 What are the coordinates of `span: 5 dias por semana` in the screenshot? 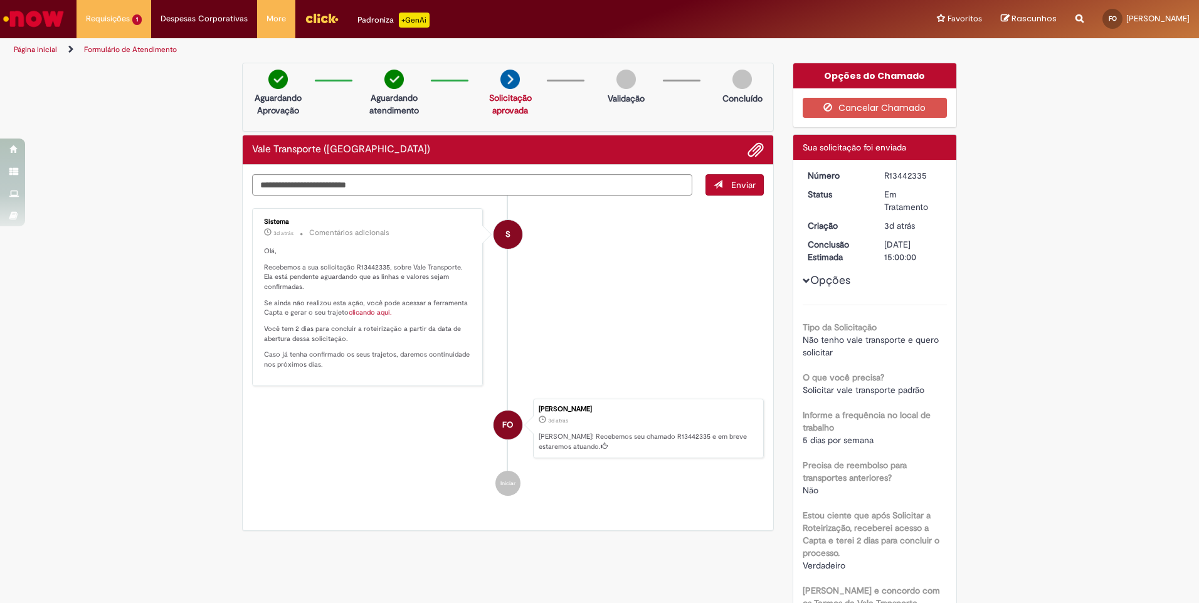 It's located at (838, 440).